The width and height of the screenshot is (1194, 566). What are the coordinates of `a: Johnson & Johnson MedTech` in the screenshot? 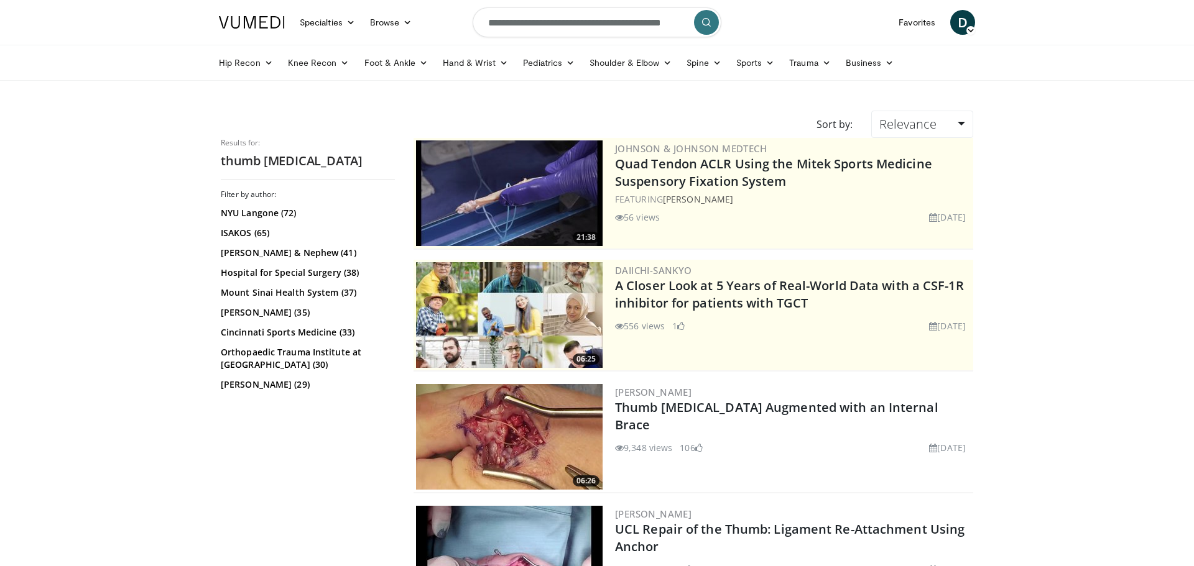 It's located at (691, 149).